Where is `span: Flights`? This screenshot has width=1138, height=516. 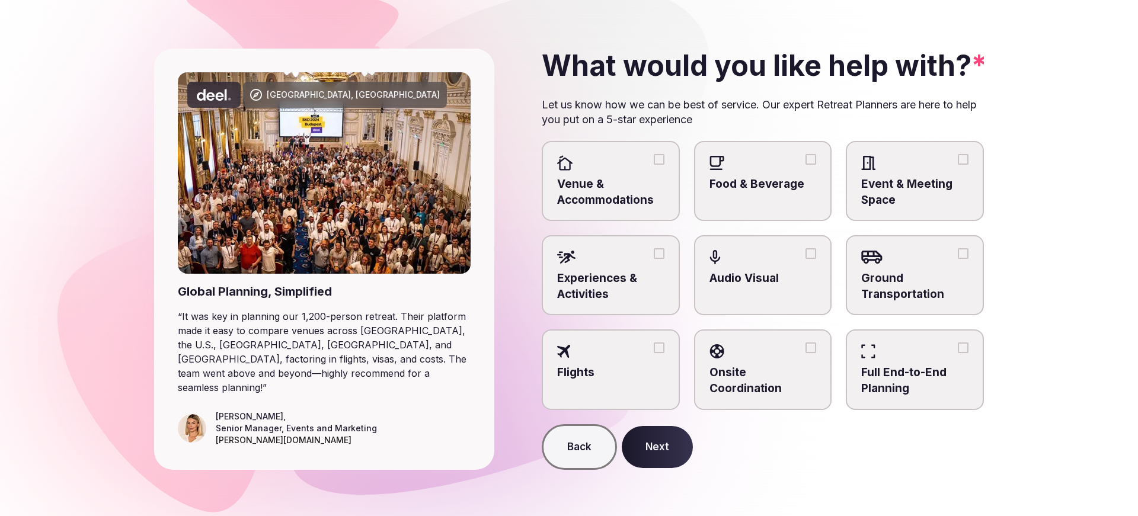 span: Flights is located at coordinates (610, 373).